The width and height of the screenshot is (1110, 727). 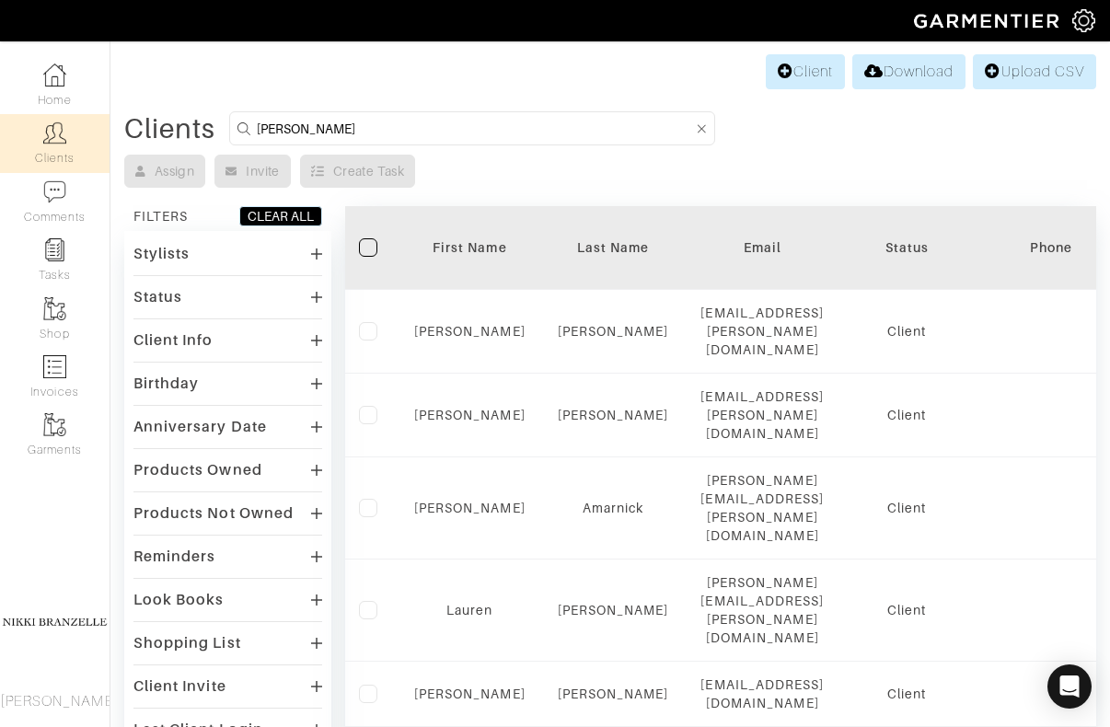 What do you see at coordinates (198, 470) in the screenshot?
I see `div: Products Owned` at bounding box center [198, 470].